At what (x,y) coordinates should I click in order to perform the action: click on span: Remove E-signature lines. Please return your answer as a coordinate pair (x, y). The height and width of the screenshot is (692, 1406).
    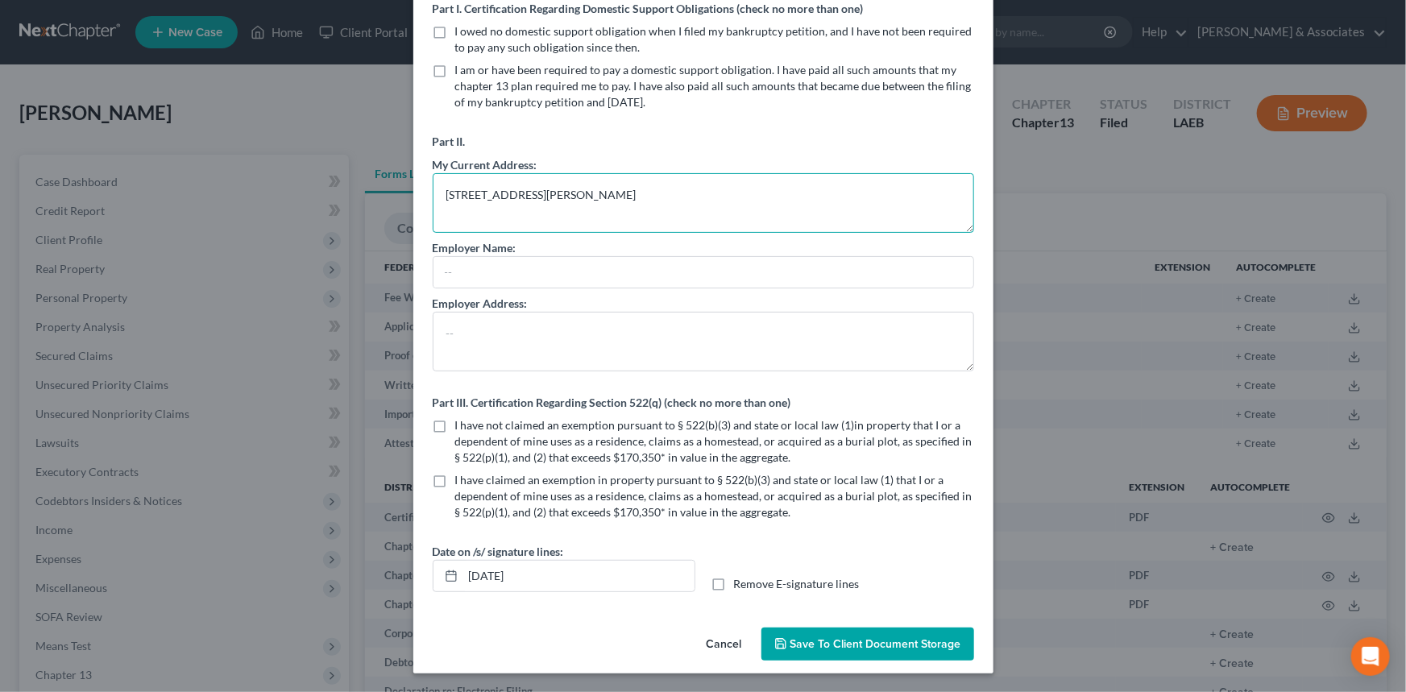
    Looking at the image, I should click on (797, 583).